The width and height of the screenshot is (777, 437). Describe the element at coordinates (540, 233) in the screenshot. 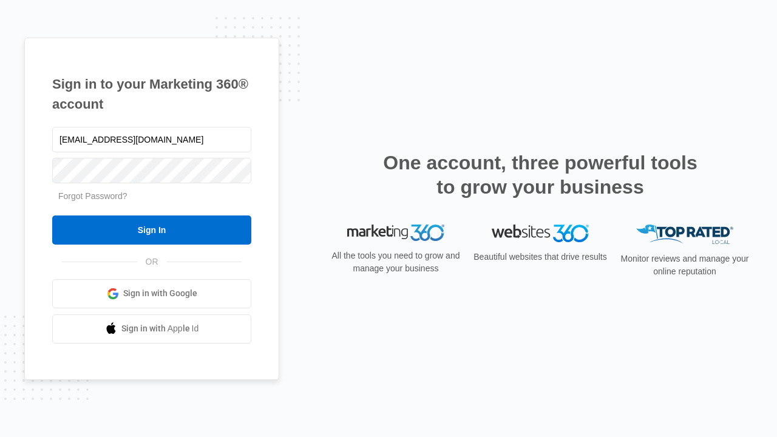

I see `img: Websites 360` at that location.